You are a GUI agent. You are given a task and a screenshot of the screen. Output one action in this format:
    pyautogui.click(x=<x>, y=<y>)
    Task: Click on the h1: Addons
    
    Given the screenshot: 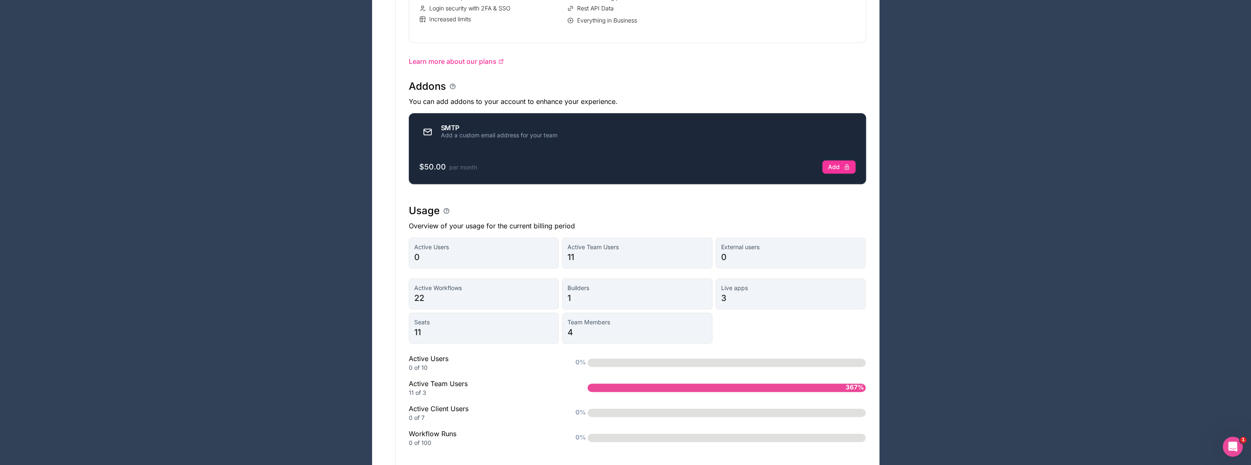 What is the action you would take?
    pyautogui.click(x=427, y=86)
    